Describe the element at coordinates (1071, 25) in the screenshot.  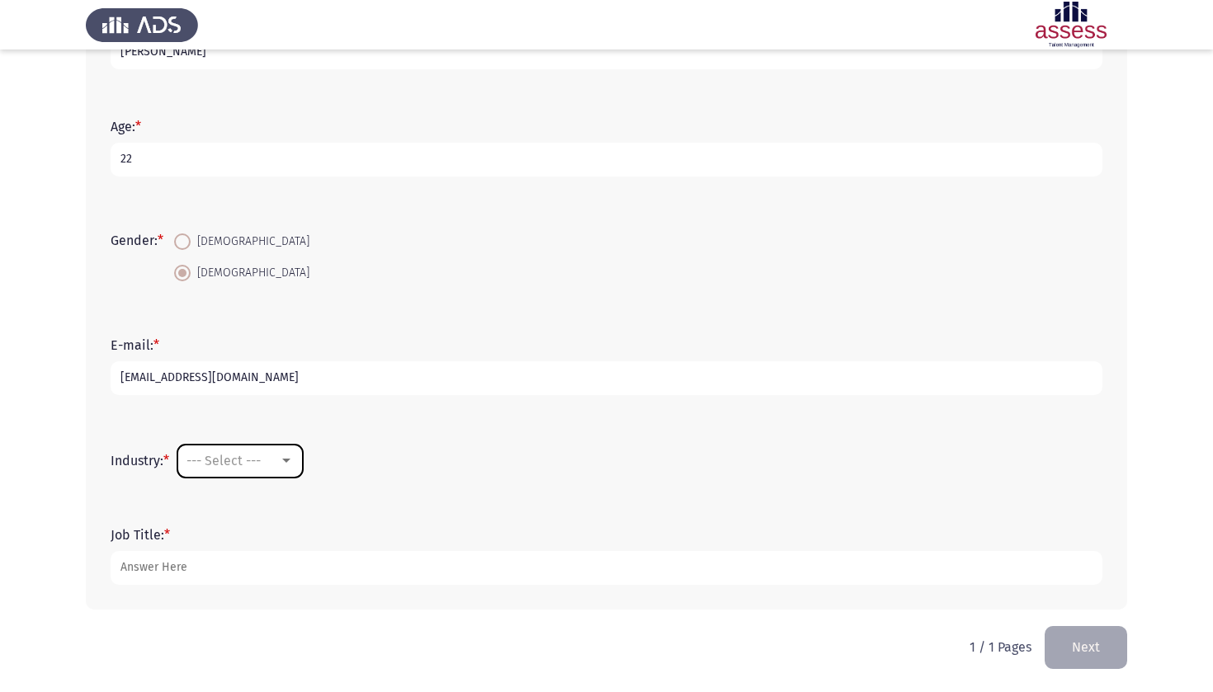
I see `img: Assessment logo of ASSESS Focus 4 Module Assessment (EN/AR) (Advanced - IB)` at that location.